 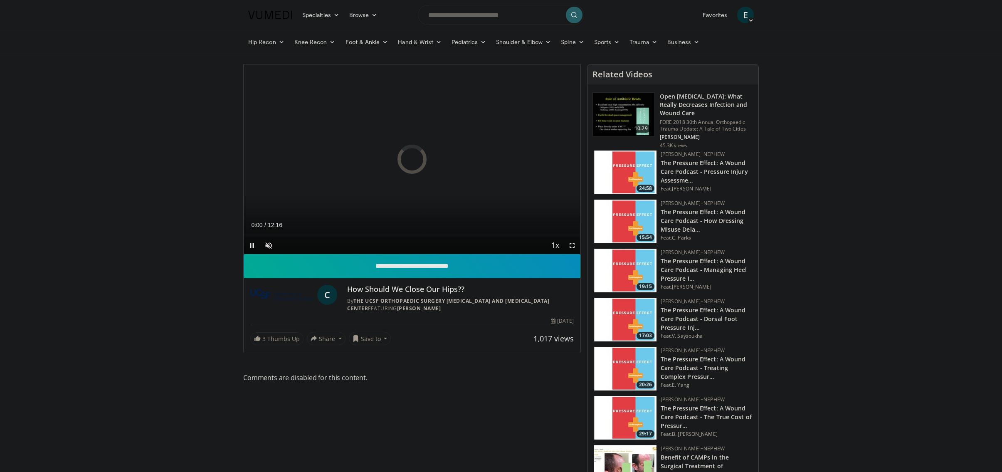 What do you see at coordinates (523, 42) in the screenshot?
I see `a: Shoulder & Elbow` at bounding box center [523, 42].